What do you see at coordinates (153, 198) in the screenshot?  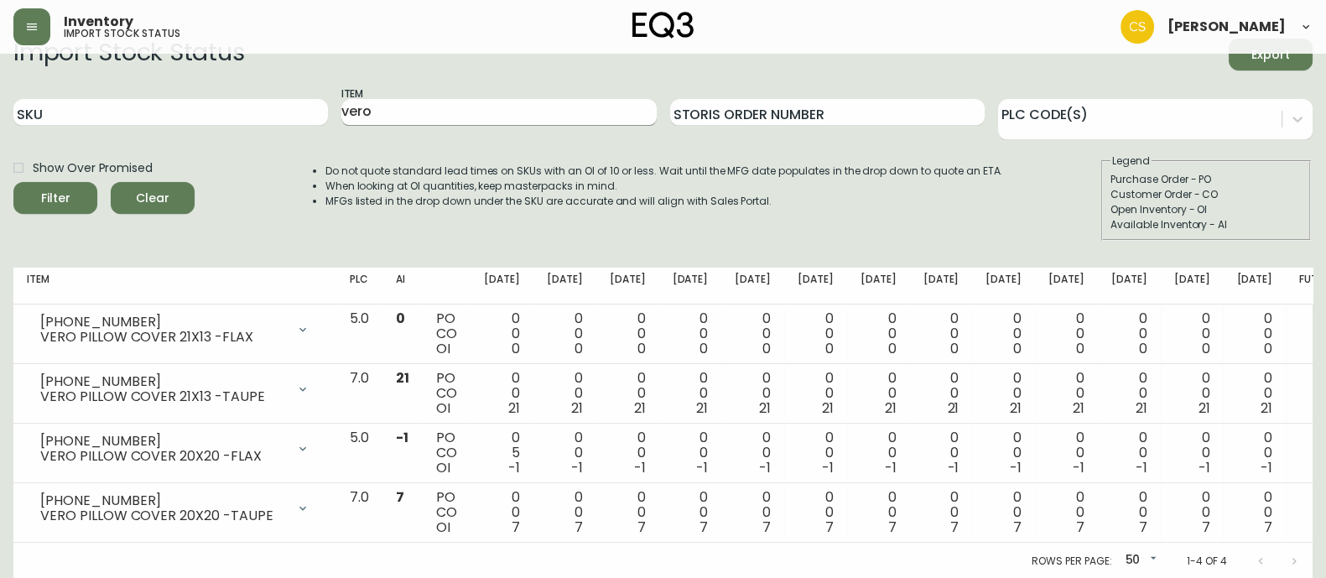 I see `button: Clear` at bounding box center [153, 198].